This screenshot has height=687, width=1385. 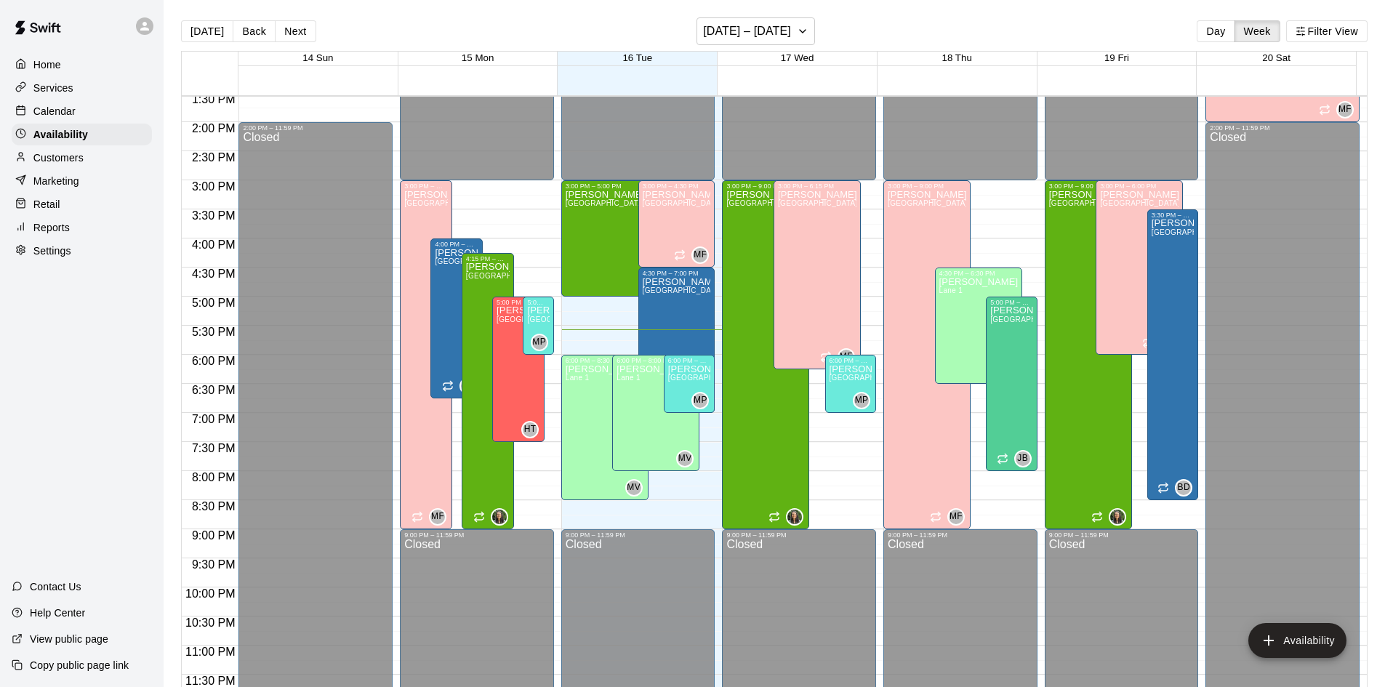 What do you see at coordinates (1023, 459) in the screenshot?
I see `div: Joseph Bauserman` at bounding box center [1023, 459].